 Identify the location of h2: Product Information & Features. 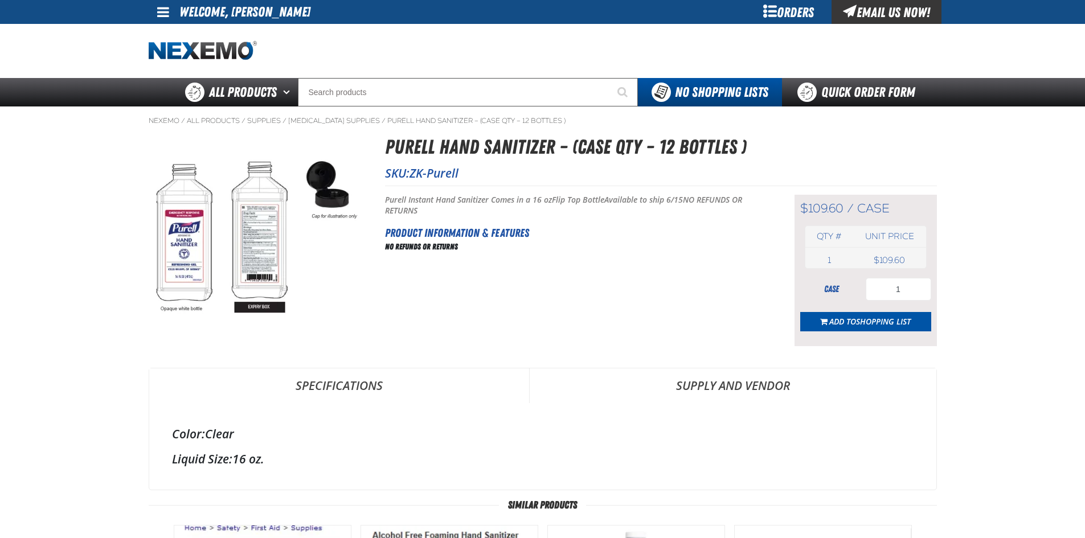
(575, 233).